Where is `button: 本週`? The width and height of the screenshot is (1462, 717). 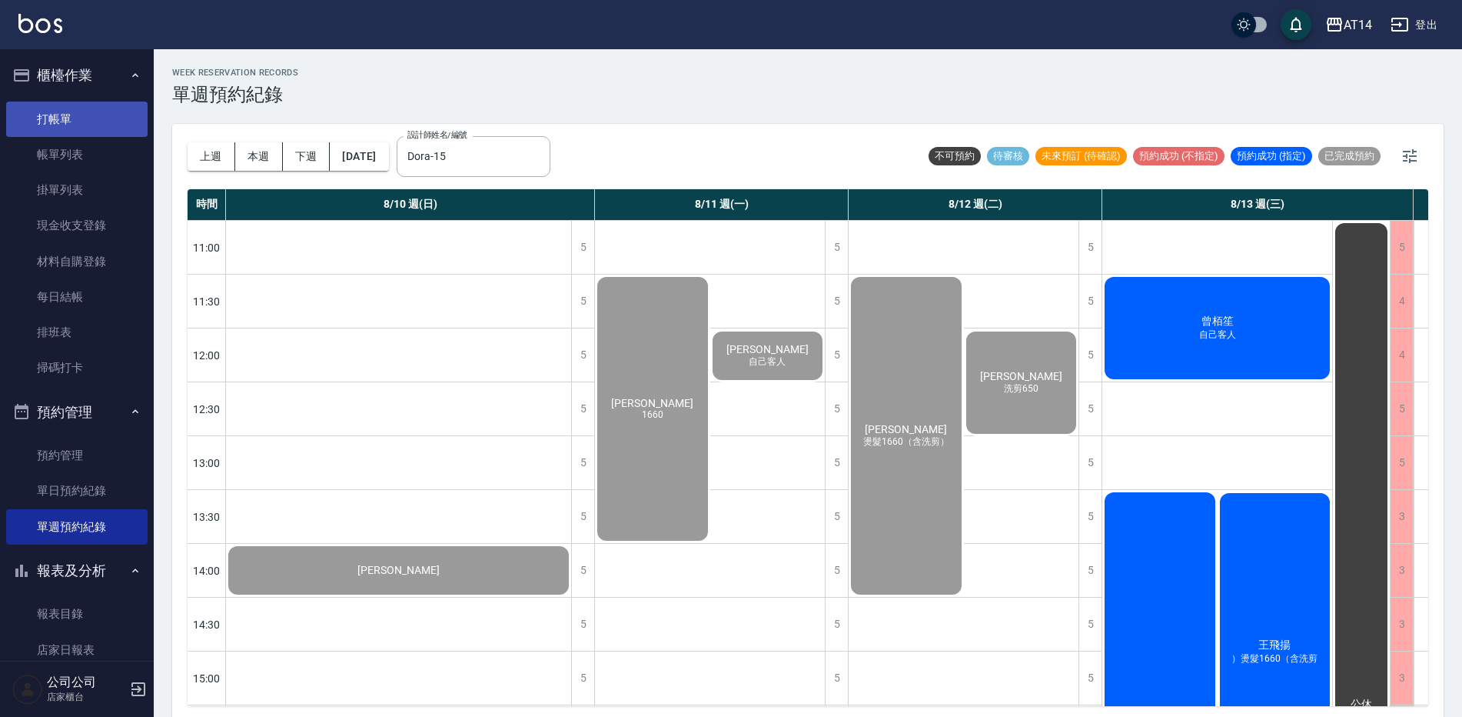
button: 本週 is located at coordinates (259, 156).